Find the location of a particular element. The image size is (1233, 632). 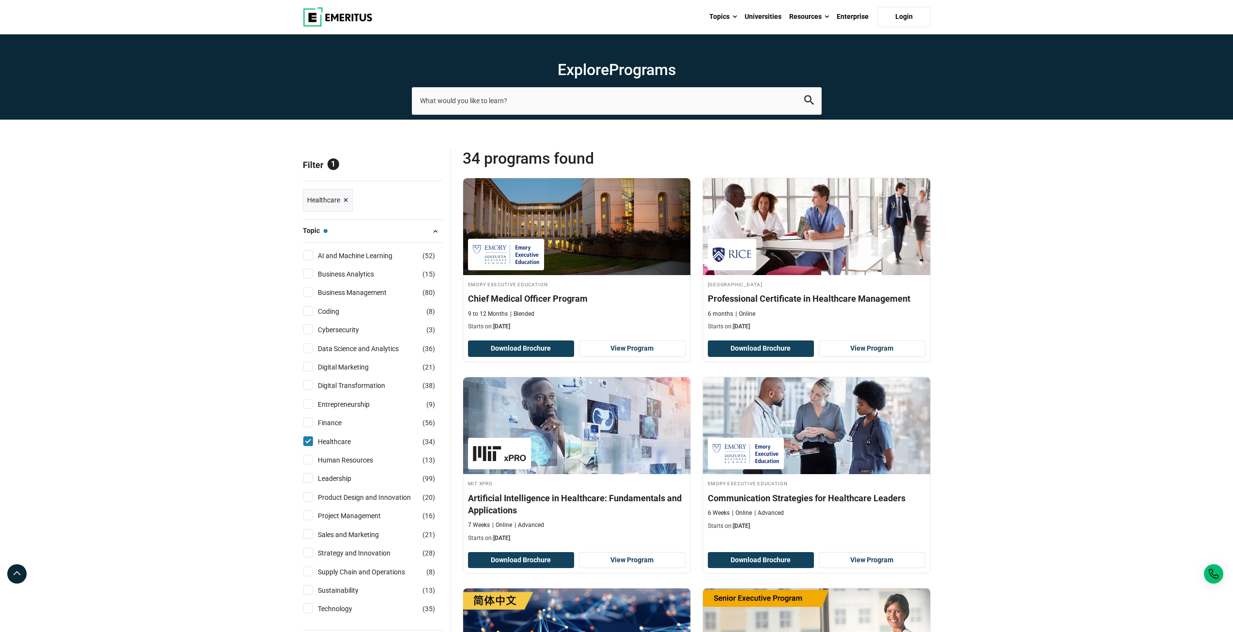

span: 20 is located at coordinates (429, 498).